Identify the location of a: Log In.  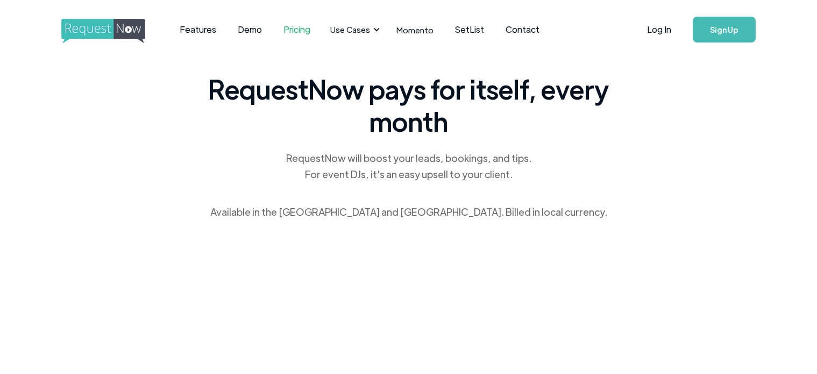
(659, 30).